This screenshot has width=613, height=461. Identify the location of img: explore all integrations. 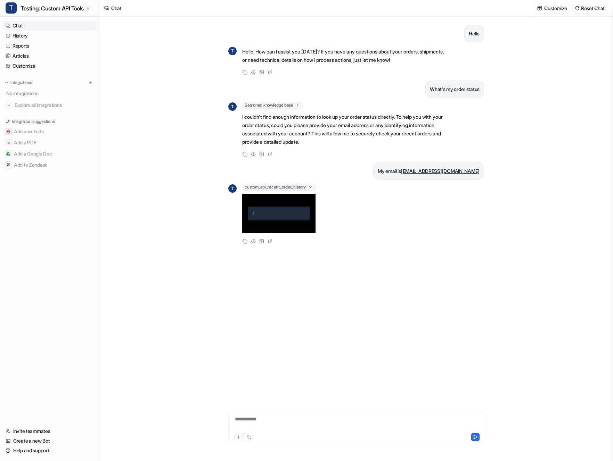
(9, 105).